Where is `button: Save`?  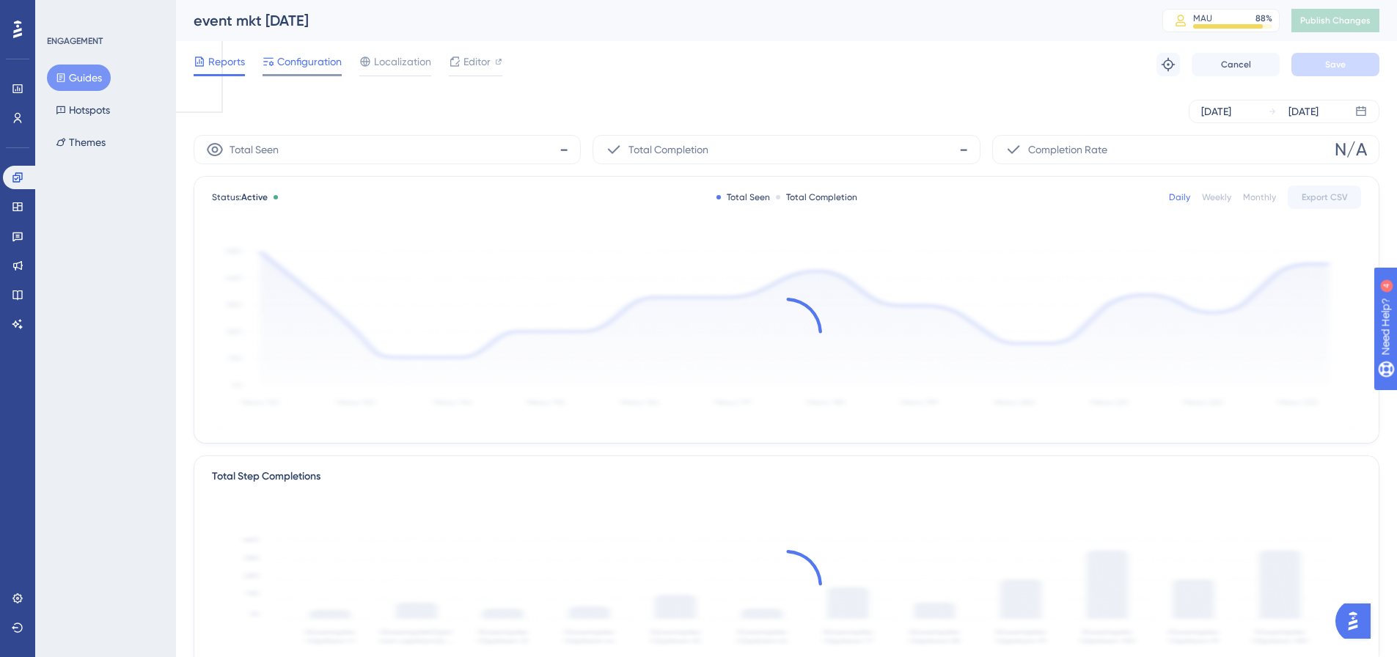 button: Save is located at coordinates (1335, 65).